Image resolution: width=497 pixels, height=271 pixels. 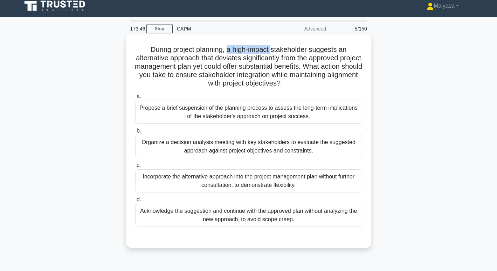 What do you see at coordinates (139, 96) in the screenshot?
I see `span: a.` at bounding box center [139, 96].